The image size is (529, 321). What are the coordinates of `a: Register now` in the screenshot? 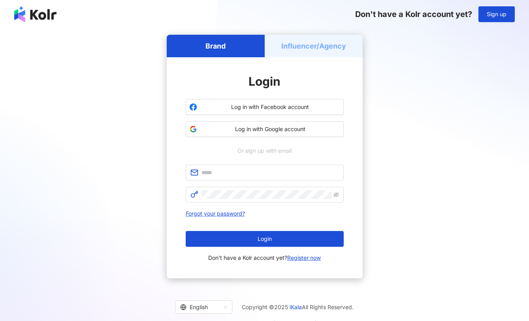 It's located at (304, 258).